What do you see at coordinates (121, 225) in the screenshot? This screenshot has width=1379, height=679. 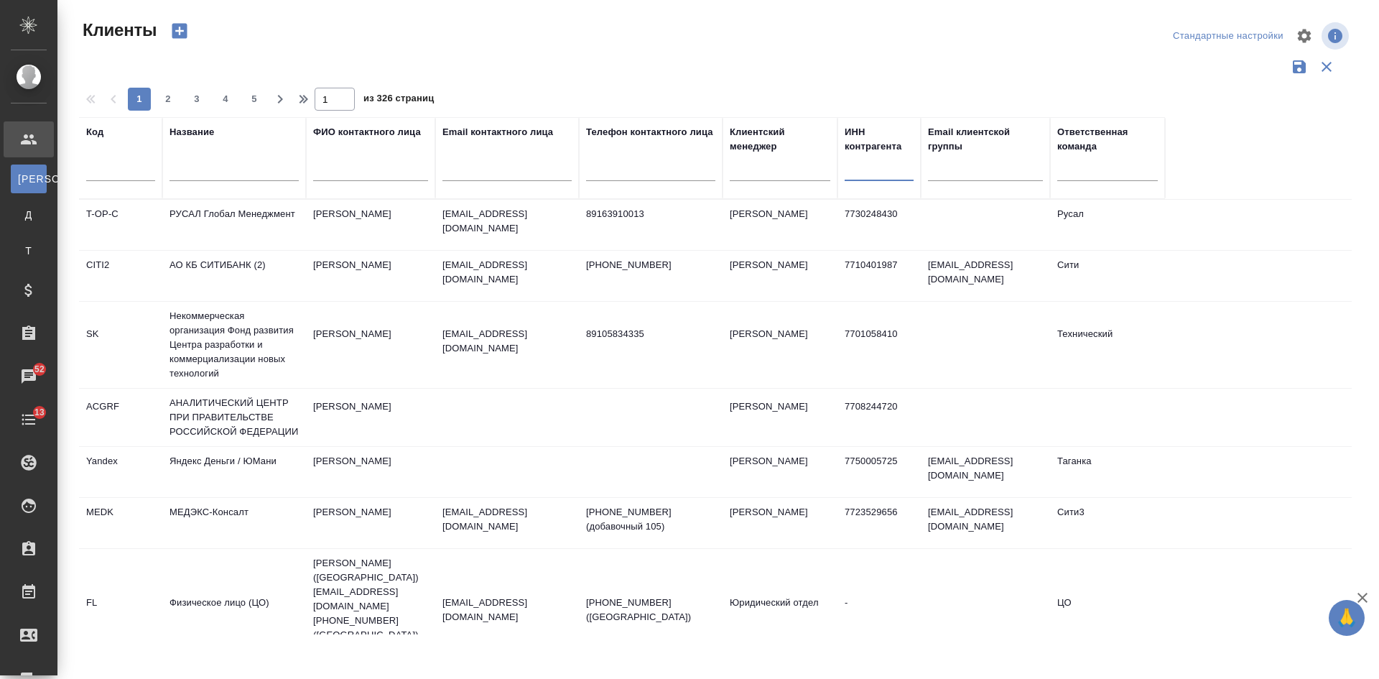 I see `td: T-OP-C` at bounding box center [121, 225].